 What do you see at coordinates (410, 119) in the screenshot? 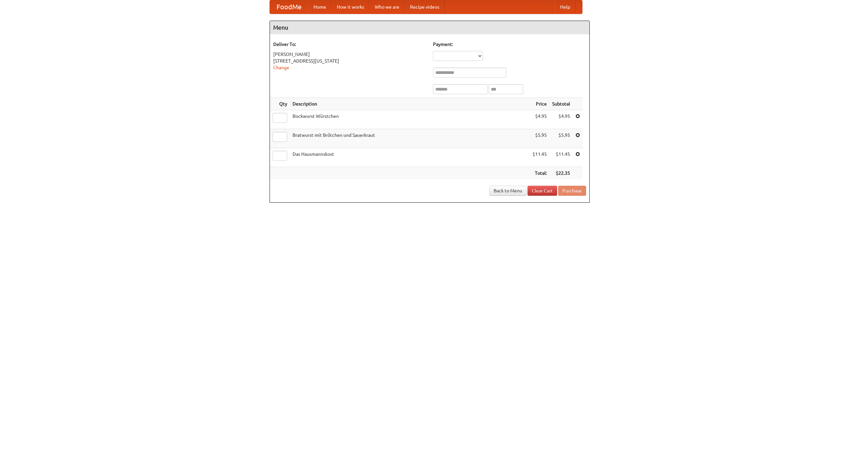
I see `td: Bockwurst Würstchen` at bounding box center [410, 119].